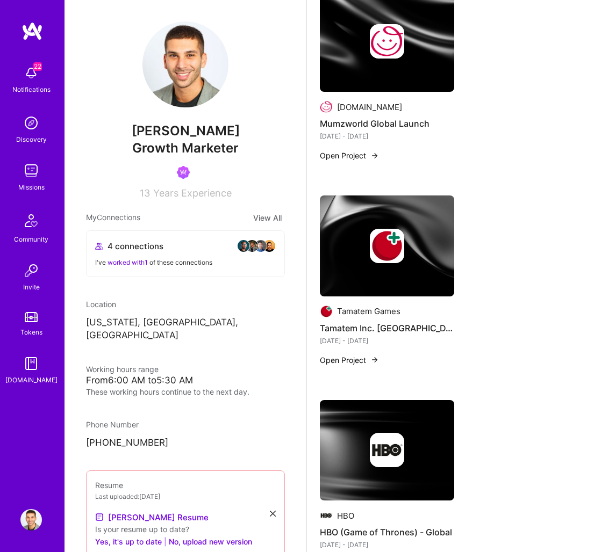 This screenshot has height=552, width=594. What do you see at coordinates (185, 254) in the screenshot?
I see `button: 4 connectionsavataravataravataravatarI've worked with1 of these connections` at bounding box center [185, 254].